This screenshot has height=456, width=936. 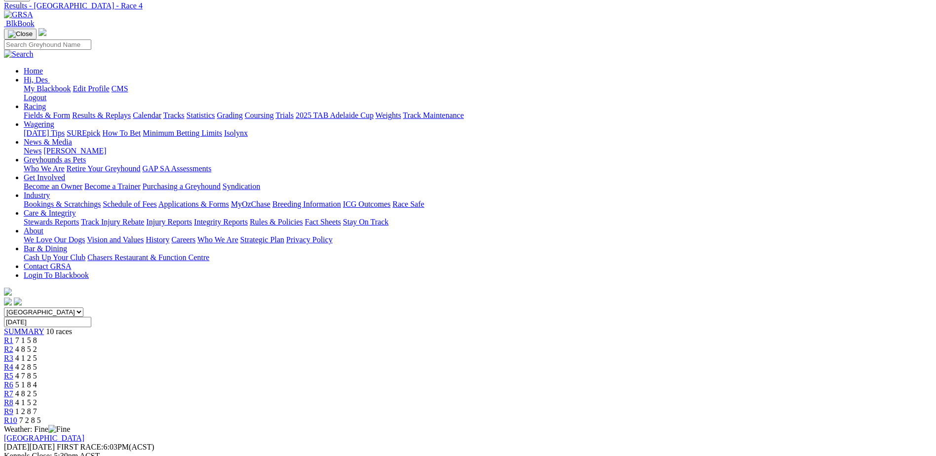 What do you see at coordinates (408, 204) in the screenshot?
I see `a: Race Safe` at bounding box center [408, 204].